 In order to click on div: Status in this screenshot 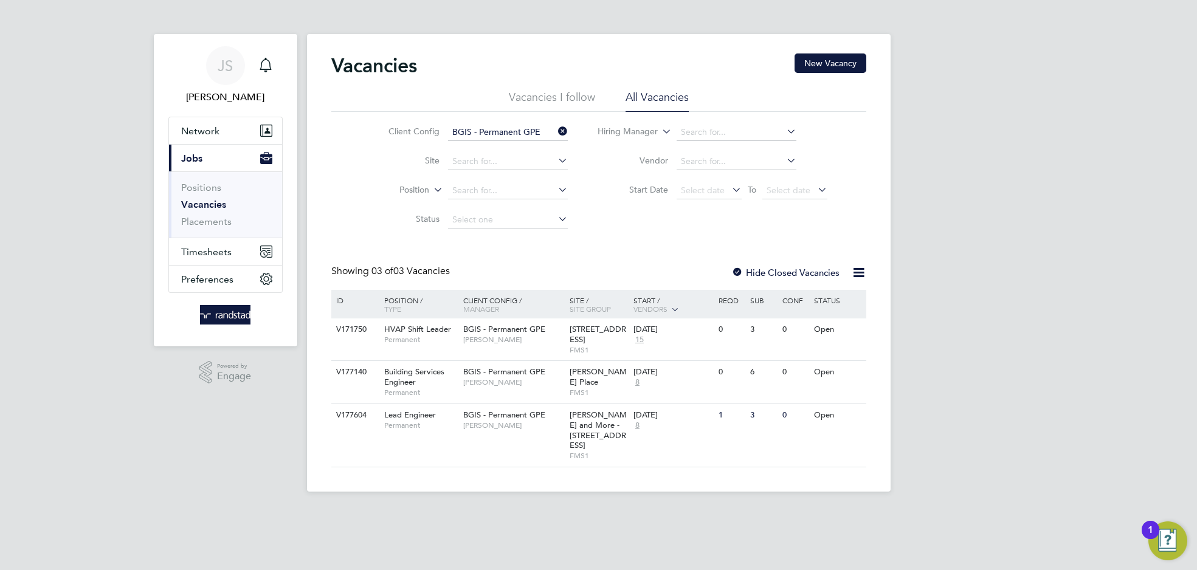, I will do `click(837, 300)`.